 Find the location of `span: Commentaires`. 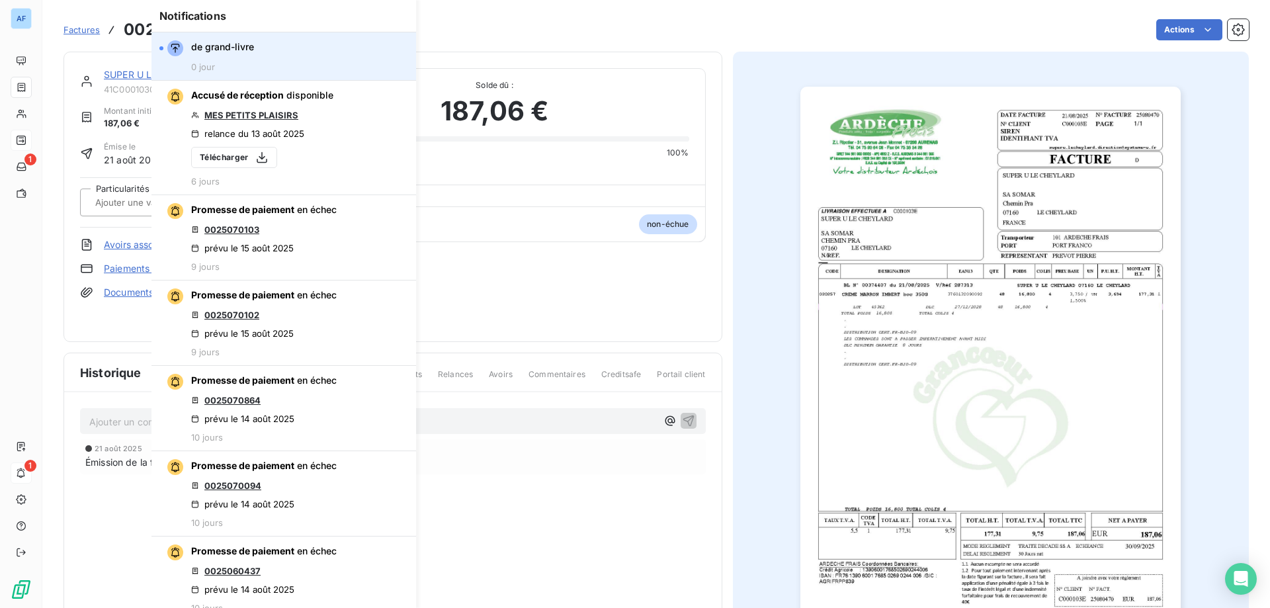

span: Commentaires is located at coordinates (557, 380).